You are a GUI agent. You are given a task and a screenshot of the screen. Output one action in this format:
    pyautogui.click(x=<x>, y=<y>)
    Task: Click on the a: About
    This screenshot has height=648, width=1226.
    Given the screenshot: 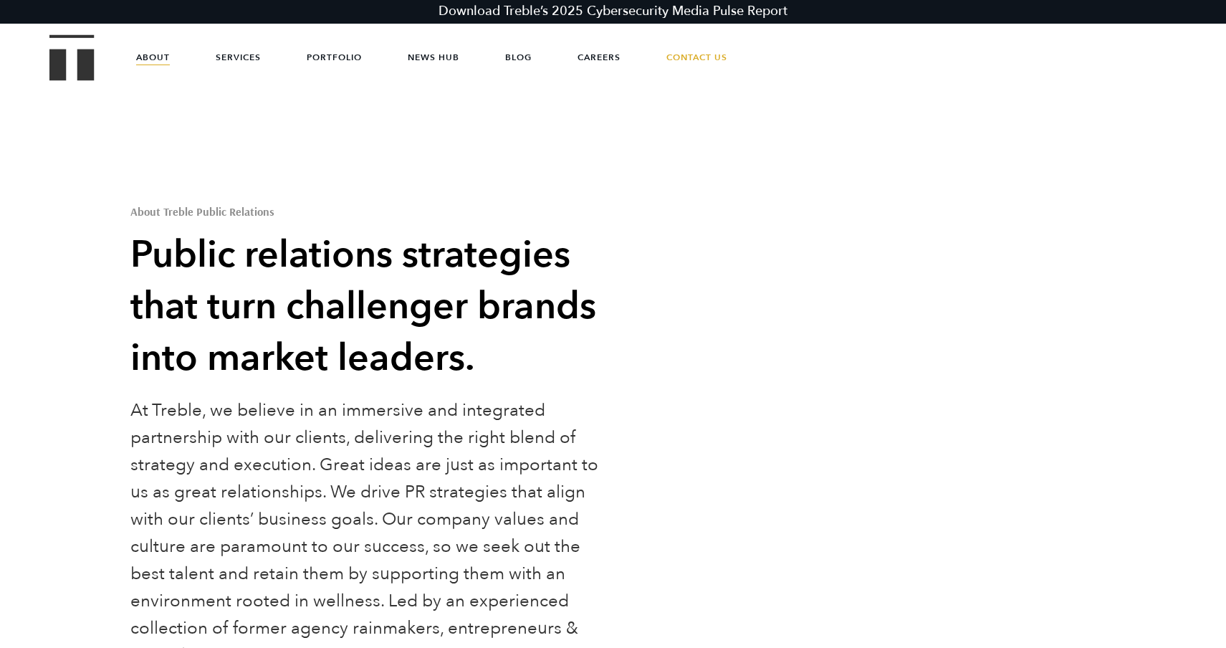 What is the action you would take?
    pyautogui.click(x=153, y=57)
    